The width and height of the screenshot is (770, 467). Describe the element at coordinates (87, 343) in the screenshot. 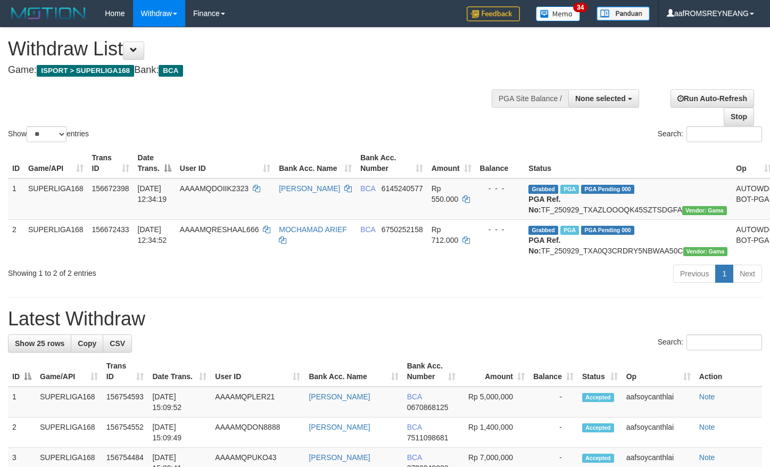

I see `span: Copy` at that location.